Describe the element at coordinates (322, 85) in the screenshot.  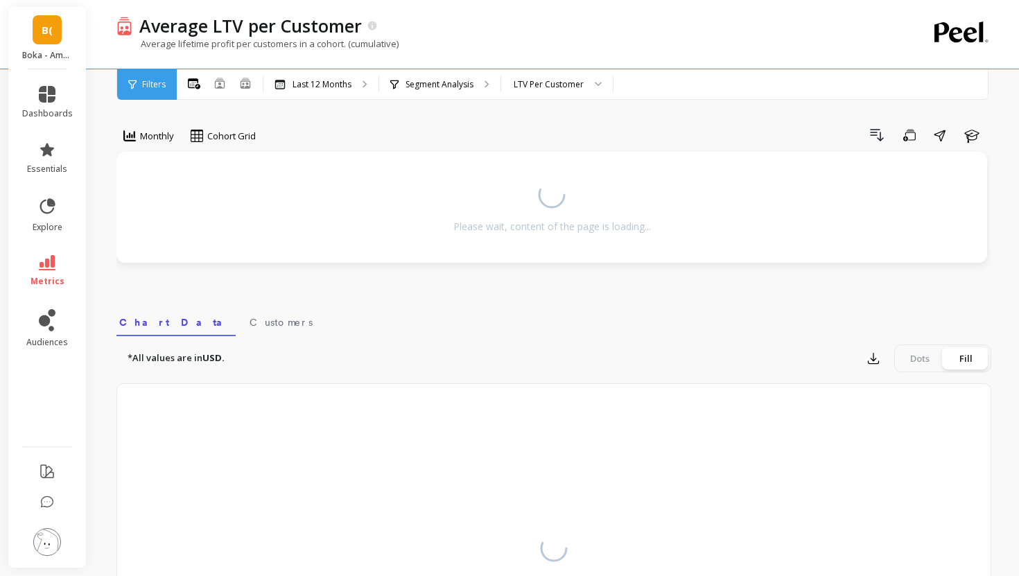
I see `p: Last 12 Months` at that location.